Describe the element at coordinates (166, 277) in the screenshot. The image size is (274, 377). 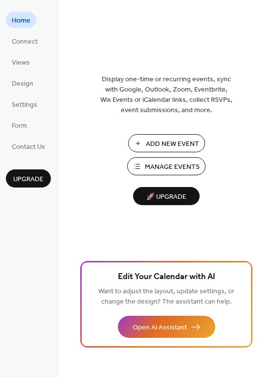
I see `span: Edit Your Calendar with AI` at that location.